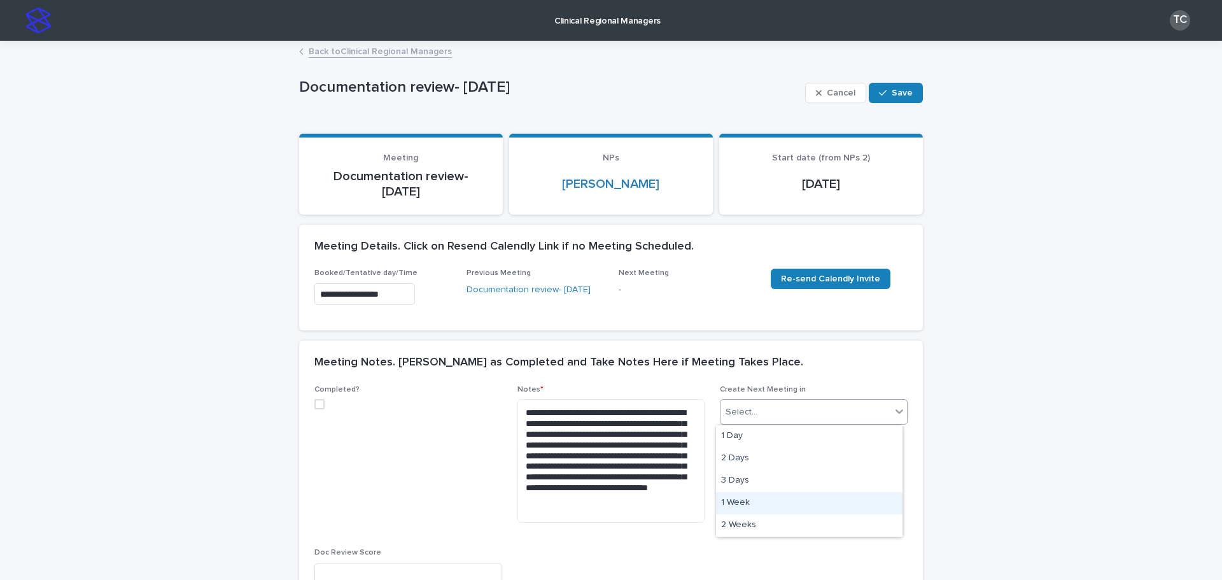 Image resolution: width=1222 pixels, height=580 pixels. Describe the element at coordinates (741, 412) in the screenshot. I see `div: Select...` at that location.